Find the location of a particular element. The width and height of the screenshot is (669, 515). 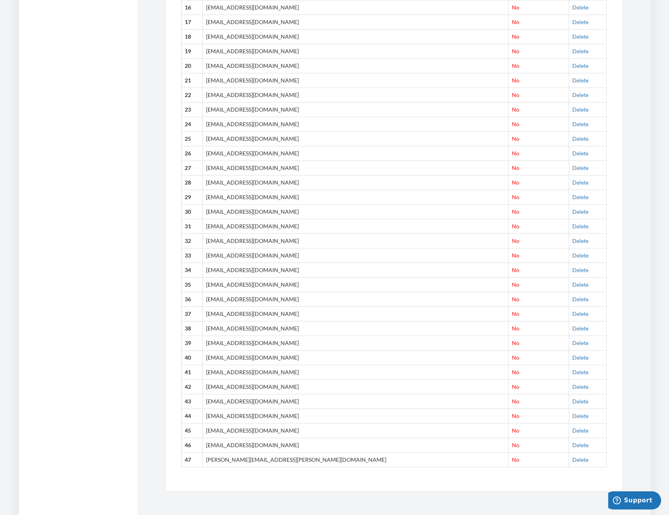

th: 30 is located at coordinates (192, 212).